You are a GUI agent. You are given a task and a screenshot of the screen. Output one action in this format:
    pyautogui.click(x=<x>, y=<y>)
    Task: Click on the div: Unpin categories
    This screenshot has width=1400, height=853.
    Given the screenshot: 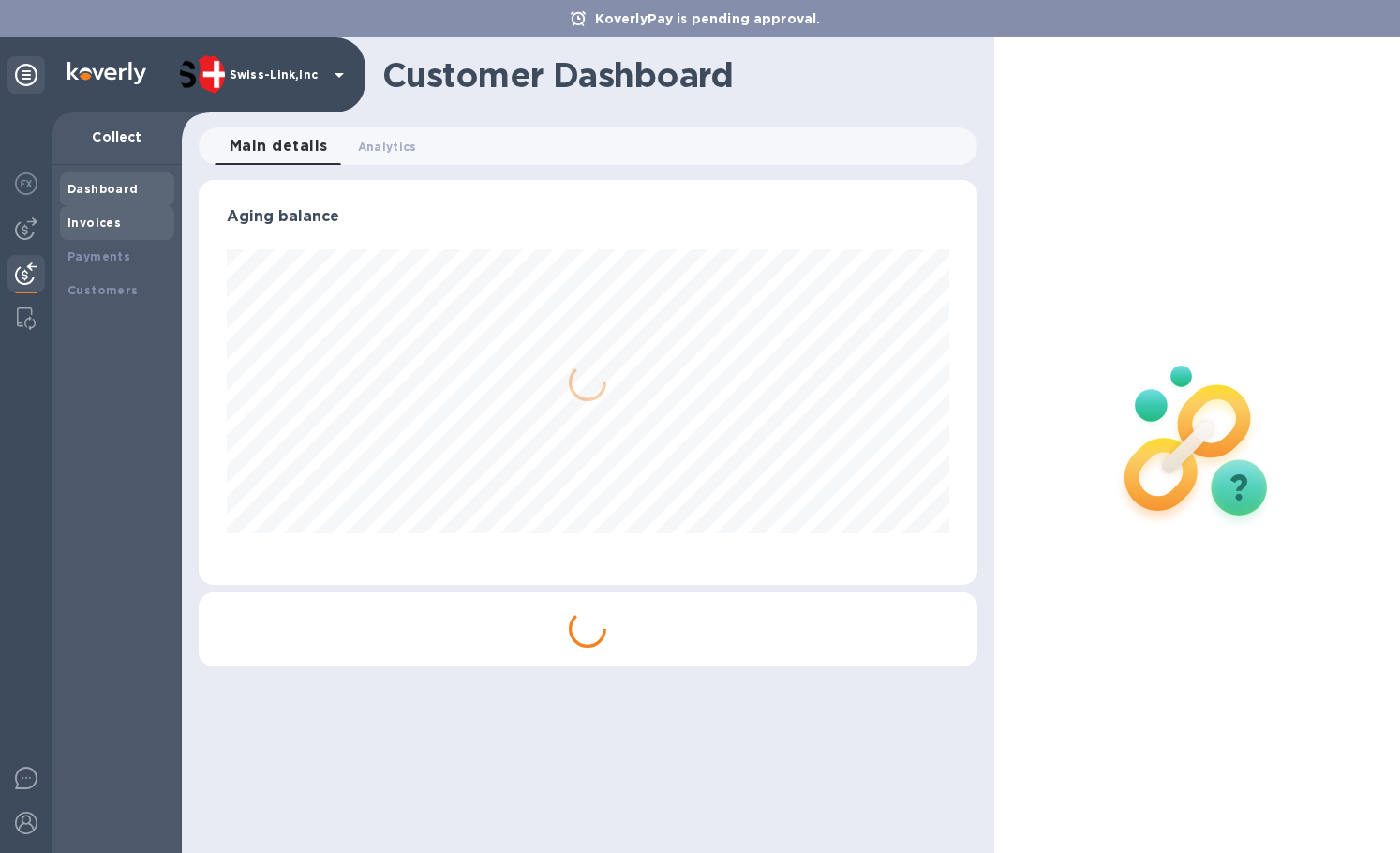 What is the action you would take?
    pyautogui.click(x=26, y=75)
    